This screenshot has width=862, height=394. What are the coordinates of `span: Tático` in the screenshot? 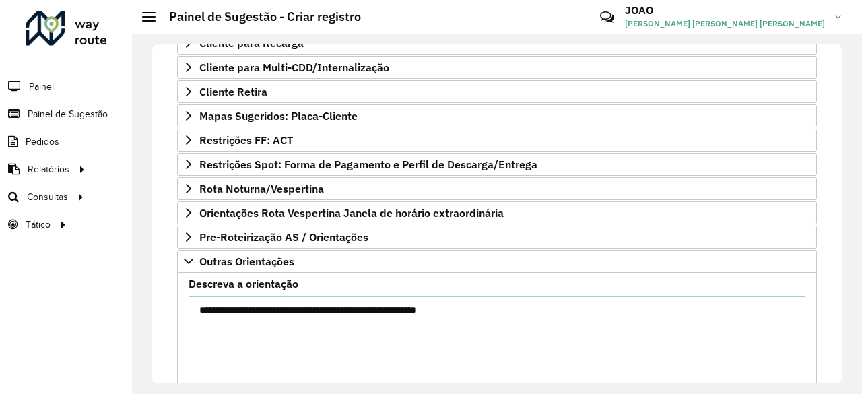 It's located at (38, 224).